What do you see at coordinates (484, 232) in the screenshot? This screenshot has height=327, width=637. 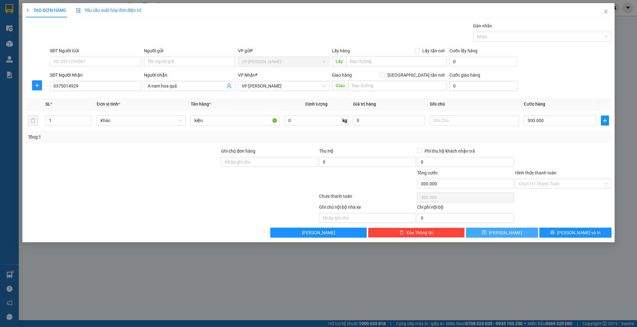 I see `span: save` at bounding box center [484, 232].